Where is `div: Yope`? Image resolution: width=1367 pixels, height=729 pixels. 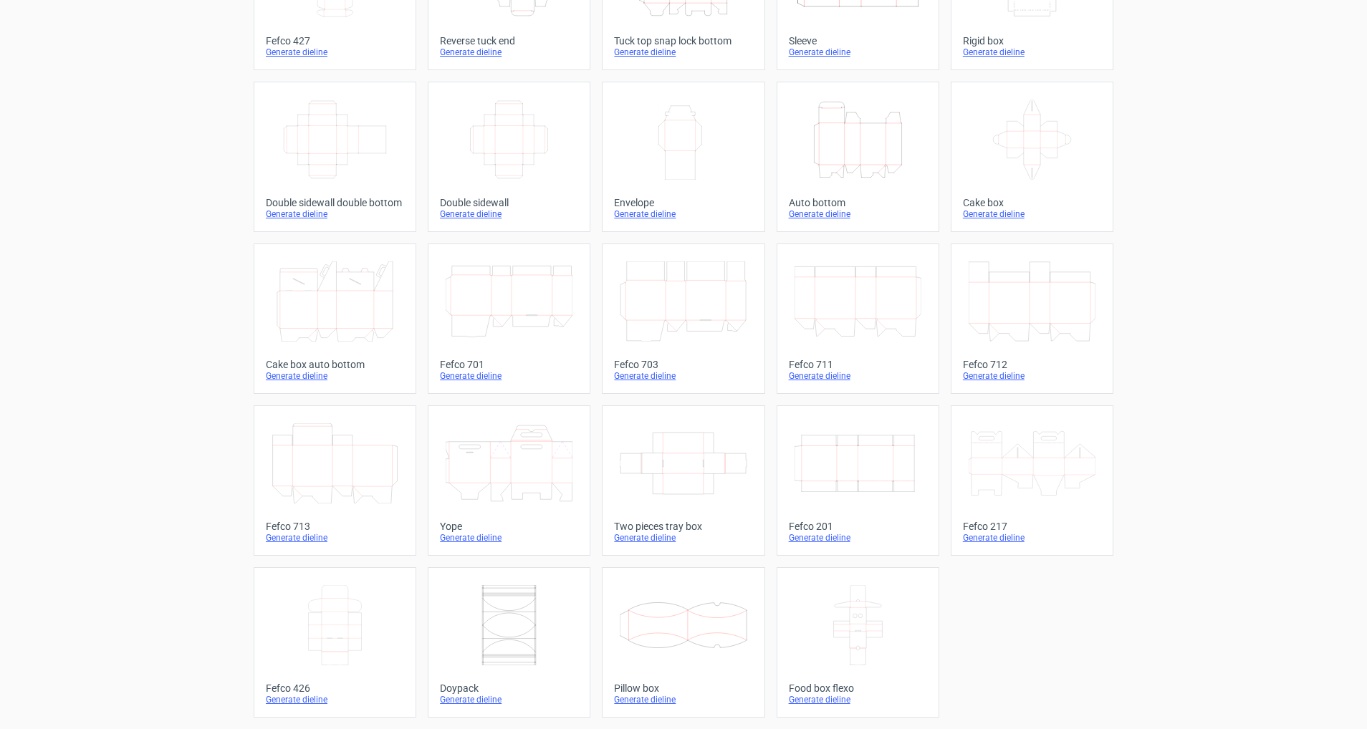 div: Yope is located at coordinates (509, 526).